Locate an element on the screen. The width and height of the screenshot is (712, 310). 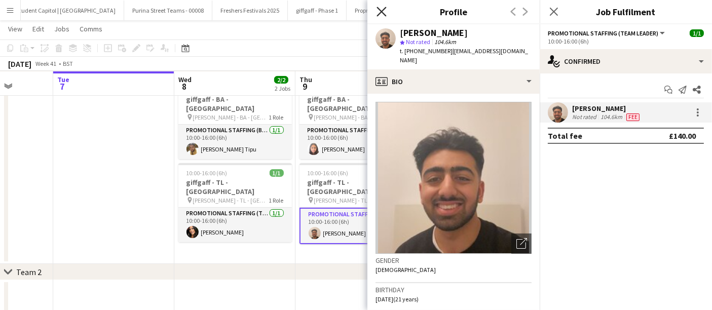
span: Wed is located at coordinates (185, 80).